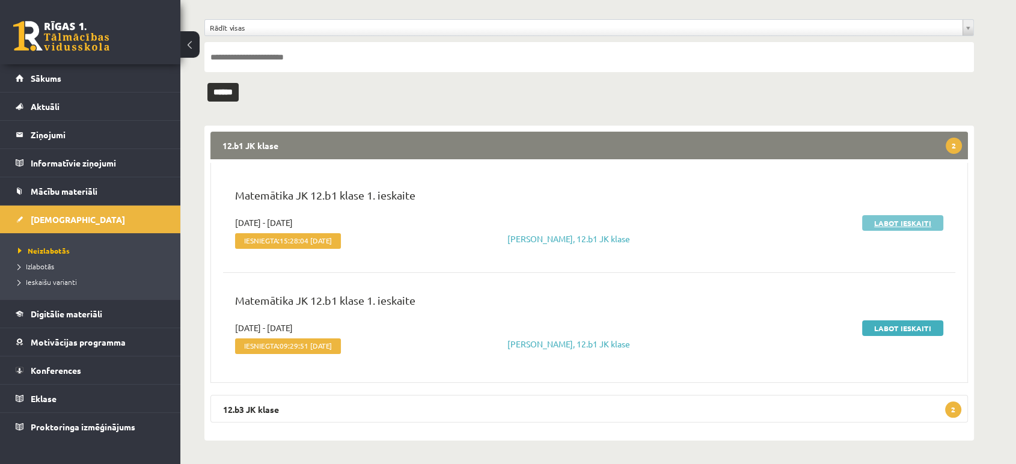 This screenshot has height=464, width=1016. What do you see at coordinates (47, 282) in the screenshot?
I see `span: Ieskaišu varianti` at bounding box center [47, 282].